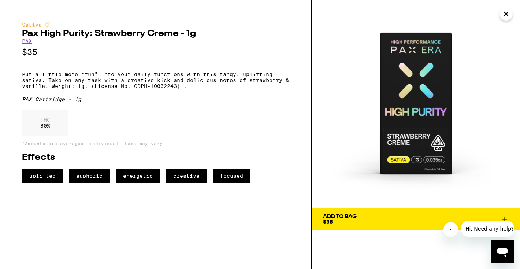 The height and width of the screenshot is (269, 520). I want to click on a: PAX, so click(27, 41).